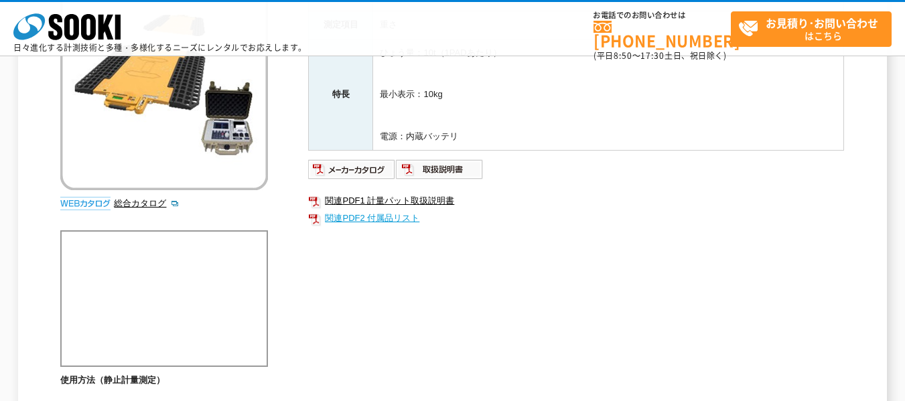 This screenshot has height=401, width=905. I want to click on a: 取扱説明書, so click(439, 173).